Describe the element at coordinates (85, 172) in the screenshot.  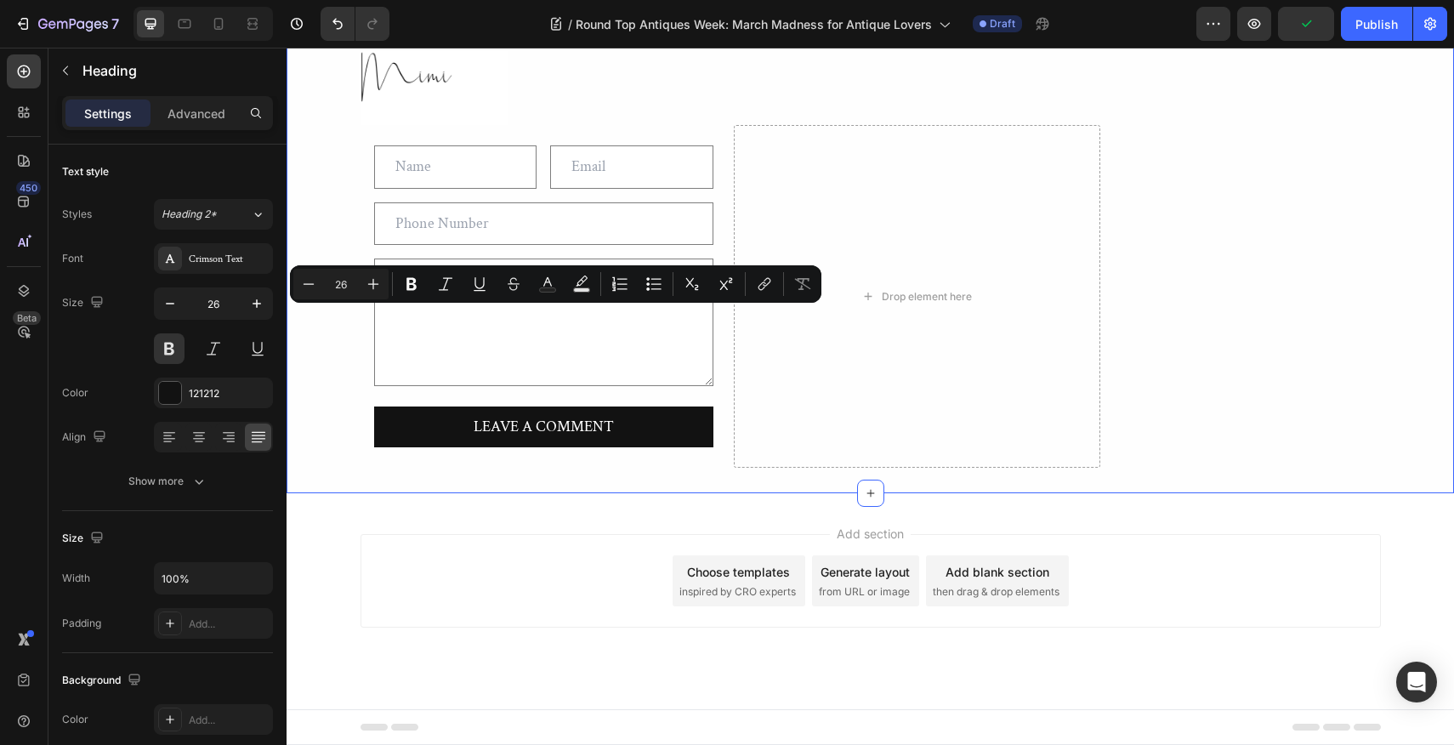
I see `div: Text style` at that location.